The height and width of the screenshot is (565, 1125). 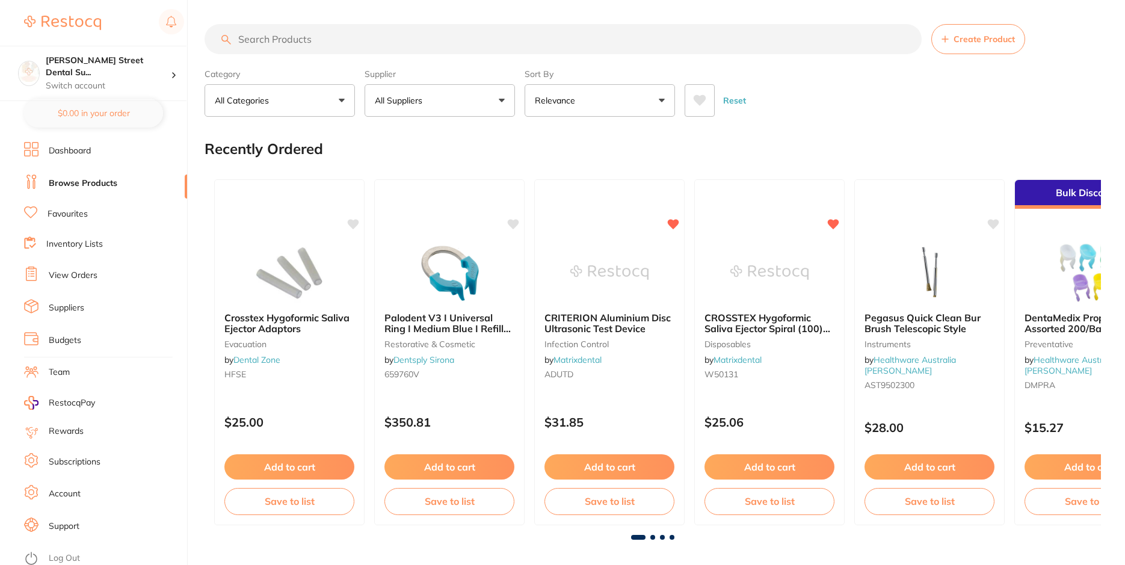 What do you see at coordinates (424, 360) in the screenshot?
I see `a: Dentsply Sirona` at bounding box center [424, 360].